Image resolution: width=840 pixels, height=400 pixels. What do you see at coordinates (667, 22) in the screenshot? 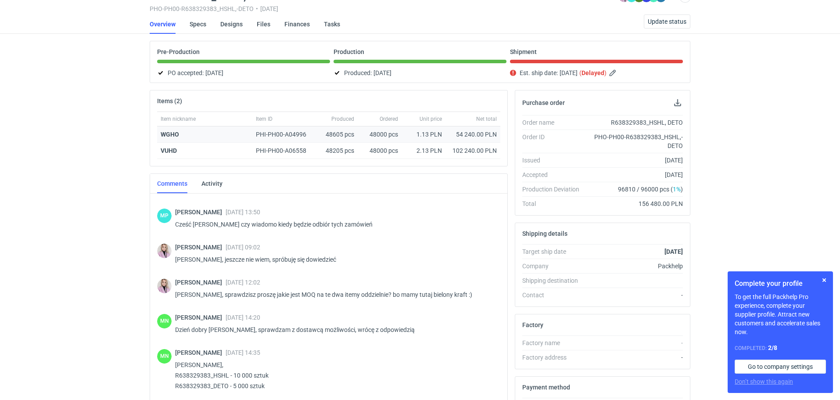
I see `button: Update status` at bounding box center [667, 22].